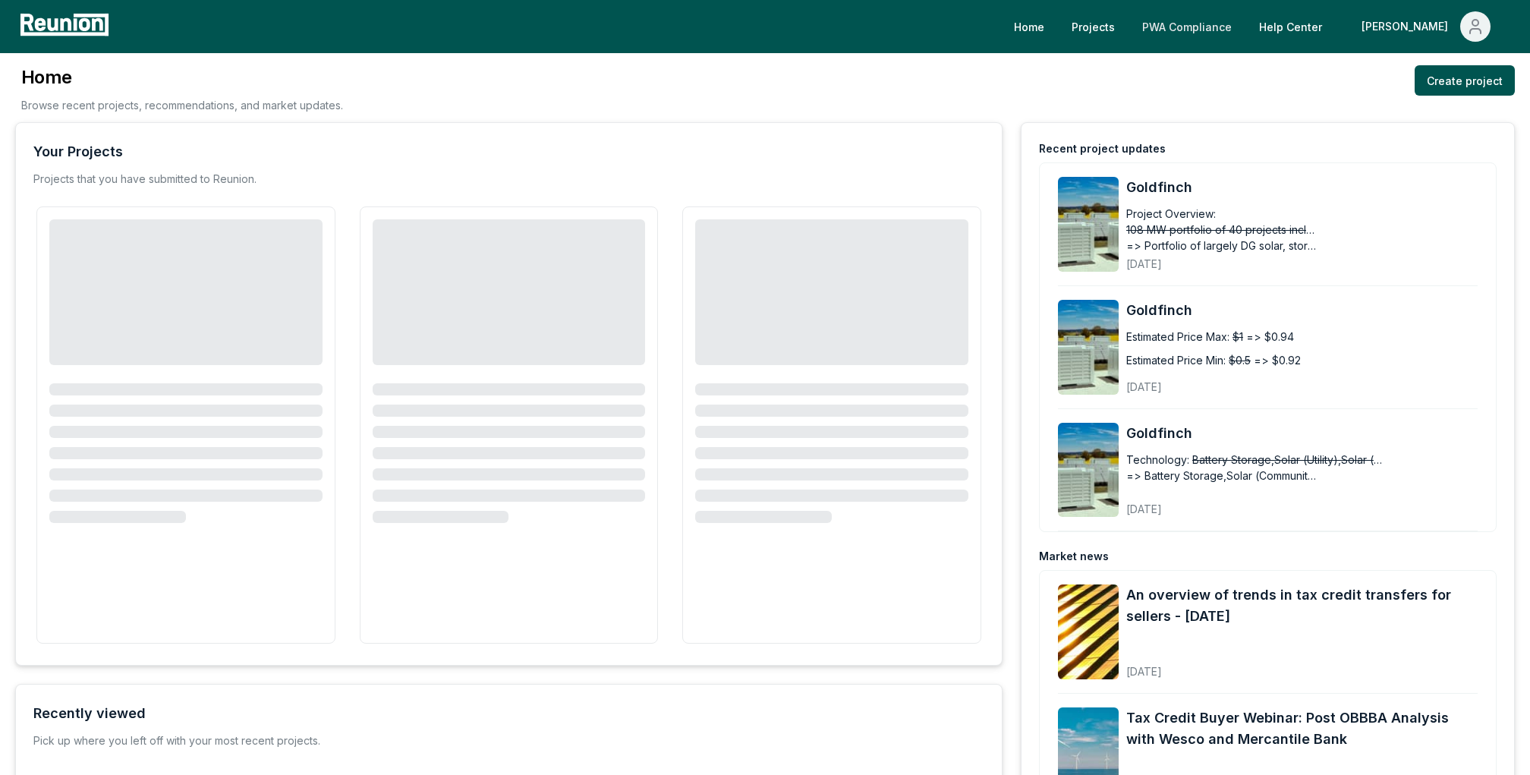 This screenshot has width=1530, height=775. I want to click on a: Home, so click(1029, 27).